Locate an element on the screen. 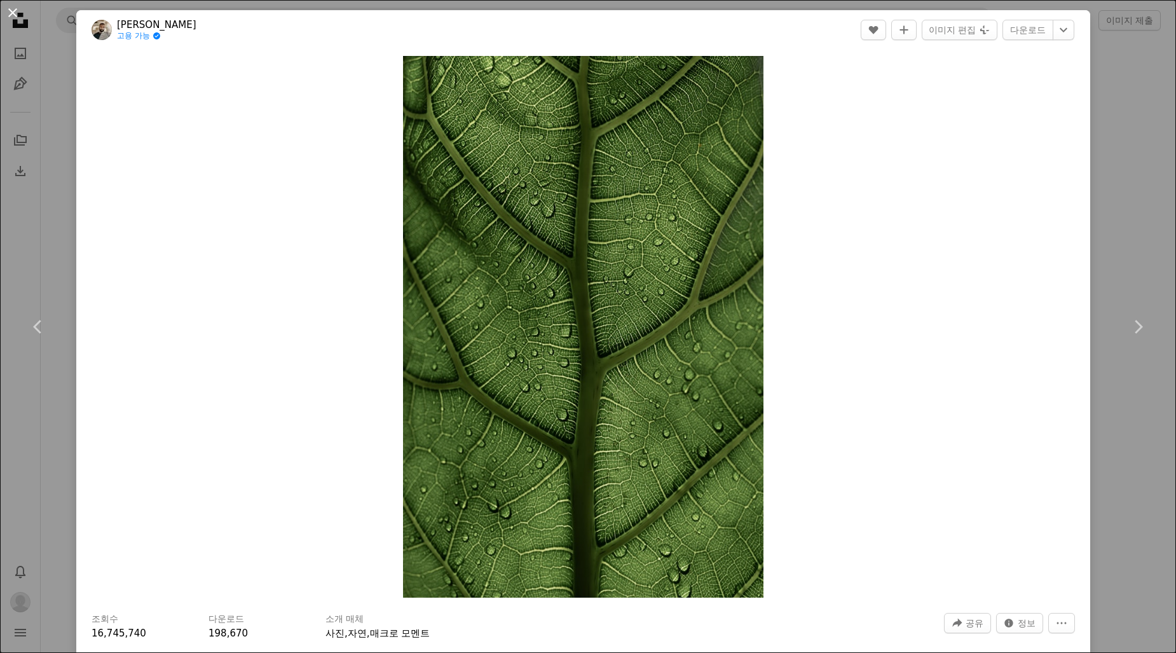 Image resolution: width=1176 pixels, height=653 pixels. button: 더 많은 작업 is located at coordinates (1062, 623).